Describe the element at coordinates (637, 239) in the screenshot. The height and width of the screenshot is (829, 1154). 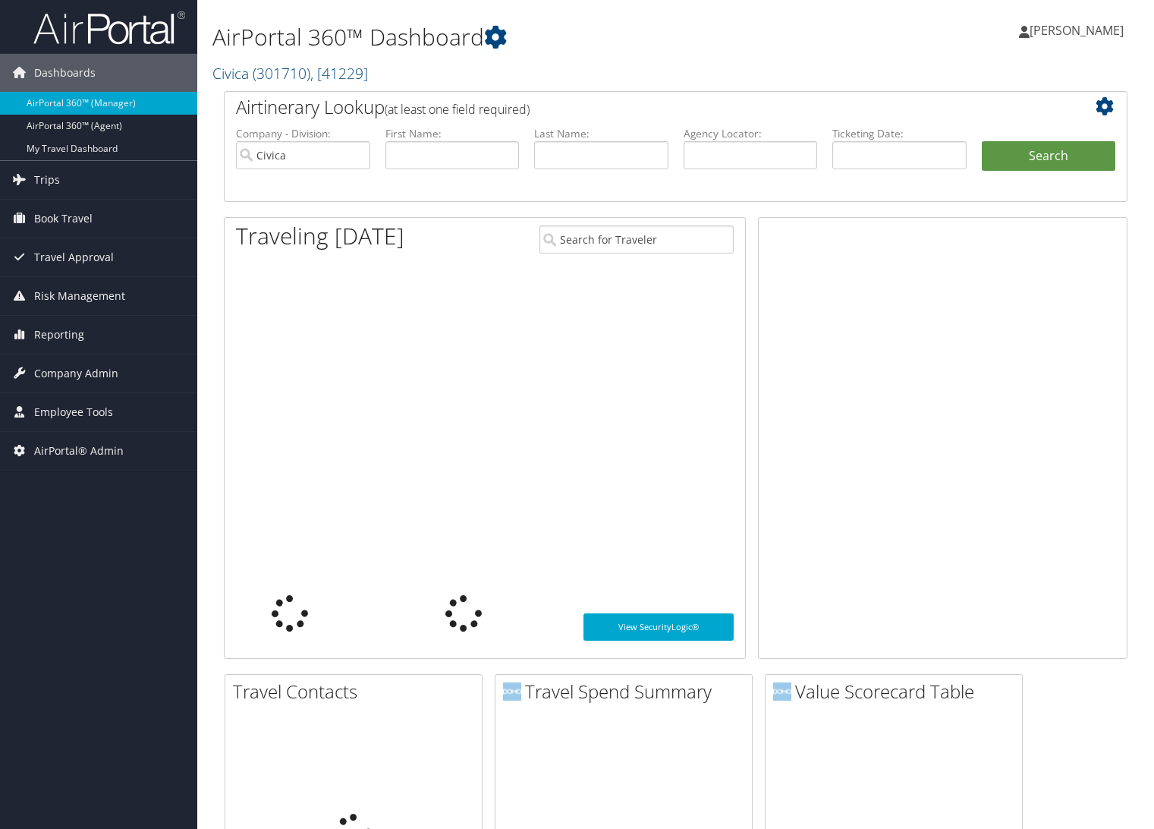
I see `input: Search for Traveler` at that location.